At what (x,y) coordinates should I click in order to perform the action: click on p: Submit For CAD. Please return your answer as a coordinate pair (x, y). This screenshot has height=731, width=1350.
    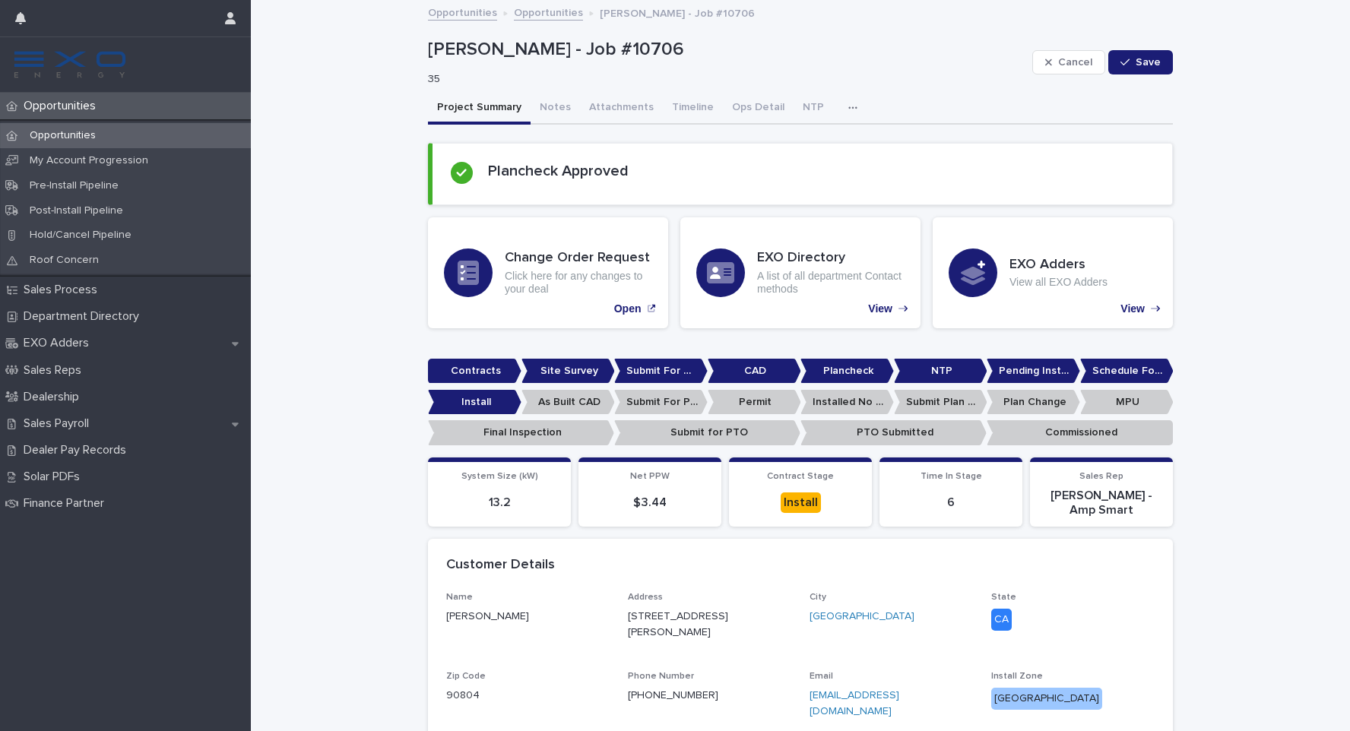
    Looking at the image, I should click on (660, 371).